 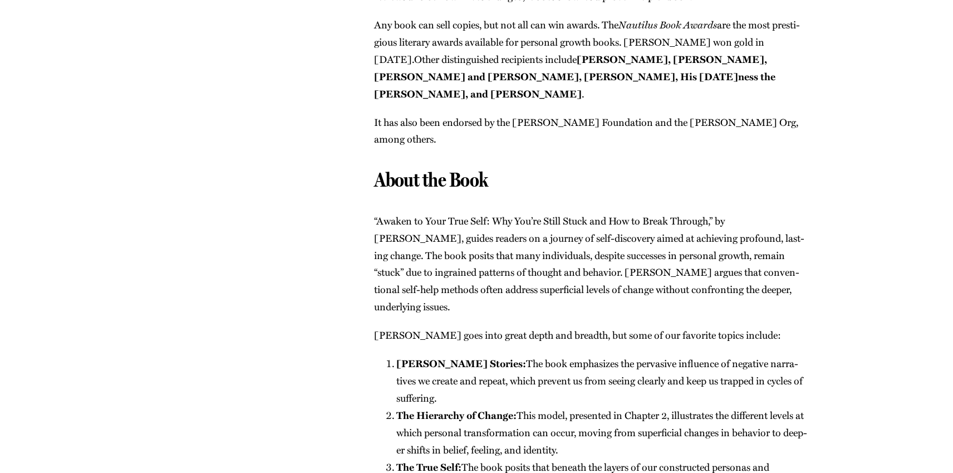 What do you see at coordinates (668, 24) in the screenshot?
I see `i: Nau­tilus Book Awards` at bounding box center [668, 24].